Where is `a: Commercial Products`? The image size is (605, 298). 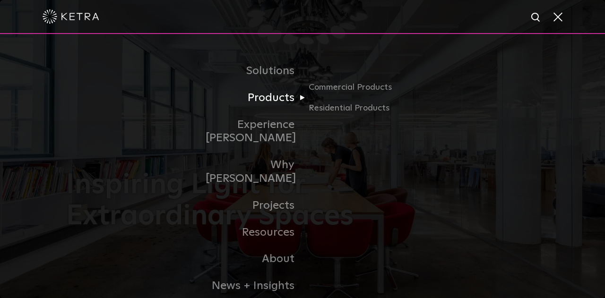
a: Commercial Products is located at coordinates (354, 91).